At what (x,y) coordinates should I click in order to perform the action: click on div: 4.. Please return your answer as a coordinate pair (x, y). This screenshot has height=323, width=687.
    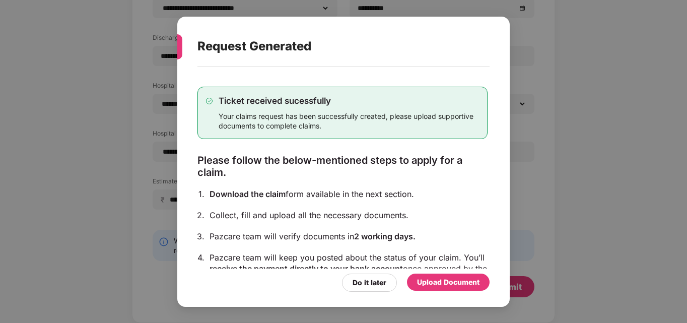
    Looking at the image, I should click on (201, 257).